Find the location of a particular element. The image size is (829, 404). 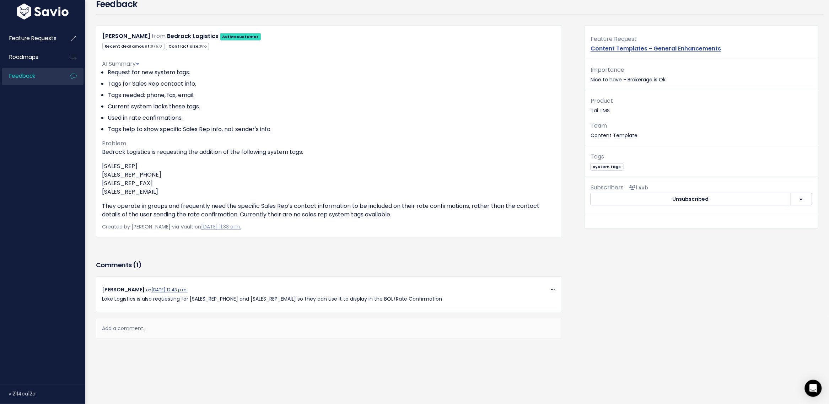

a: Feature Requests is located at coordinates (30, 38).